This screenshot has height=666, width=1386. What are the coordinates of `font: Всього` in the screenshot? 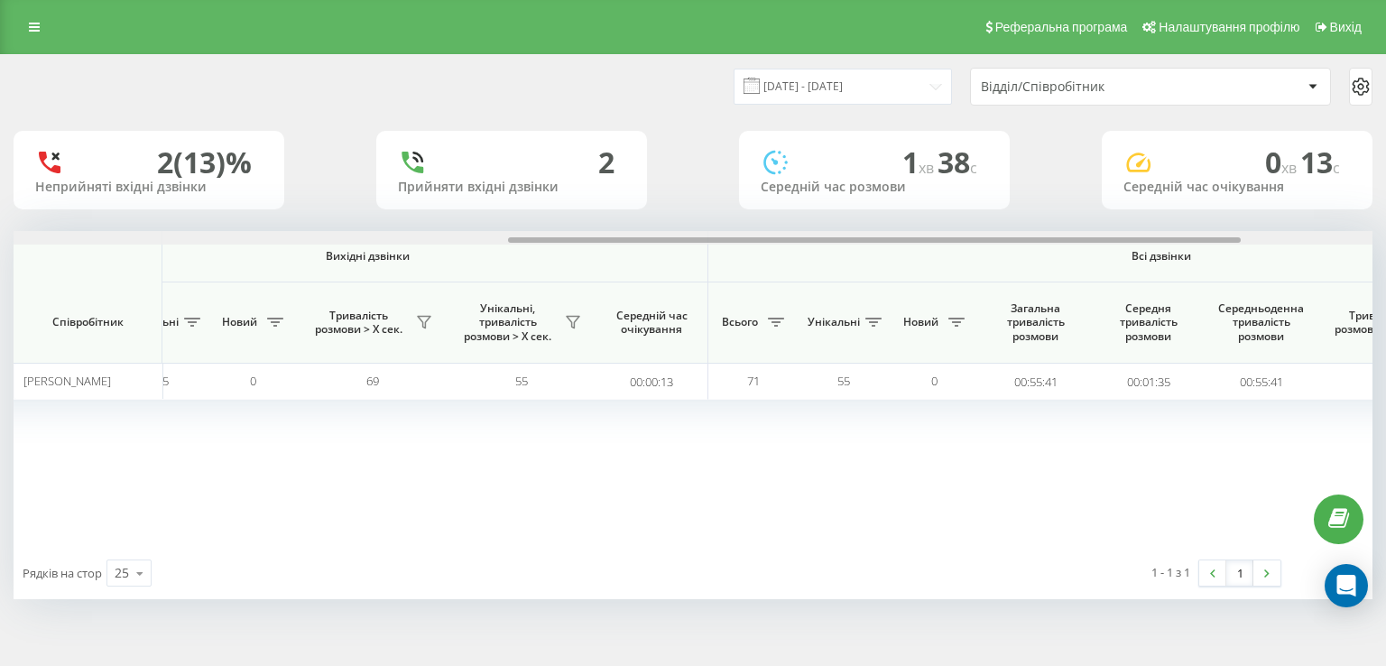 It's located at (740, 321).